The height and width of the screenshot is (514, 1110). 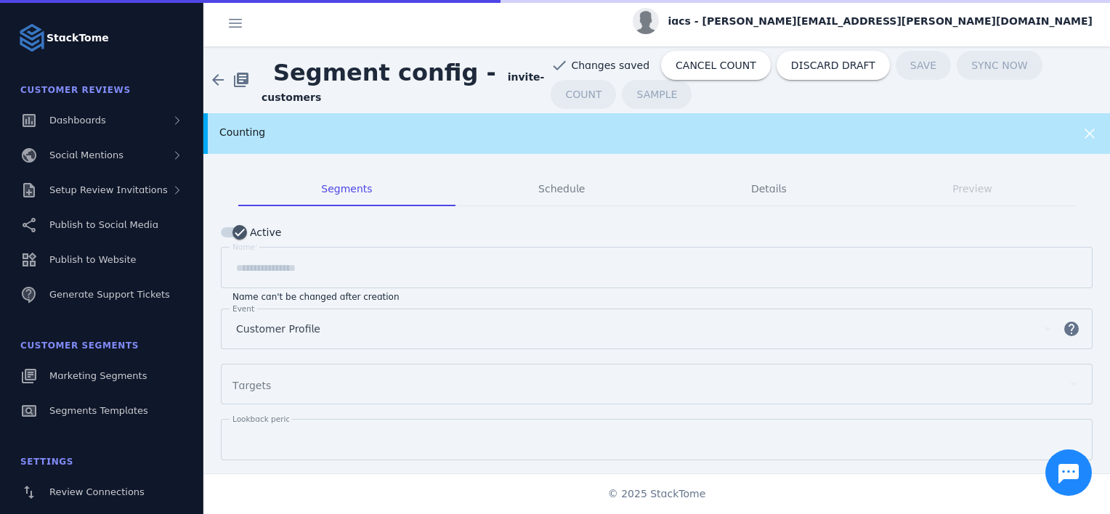 What do you see at coordinates (715, 65) in the screenshot?
I see `span: CANCEL COUNT` at bounding box center [715, 65].